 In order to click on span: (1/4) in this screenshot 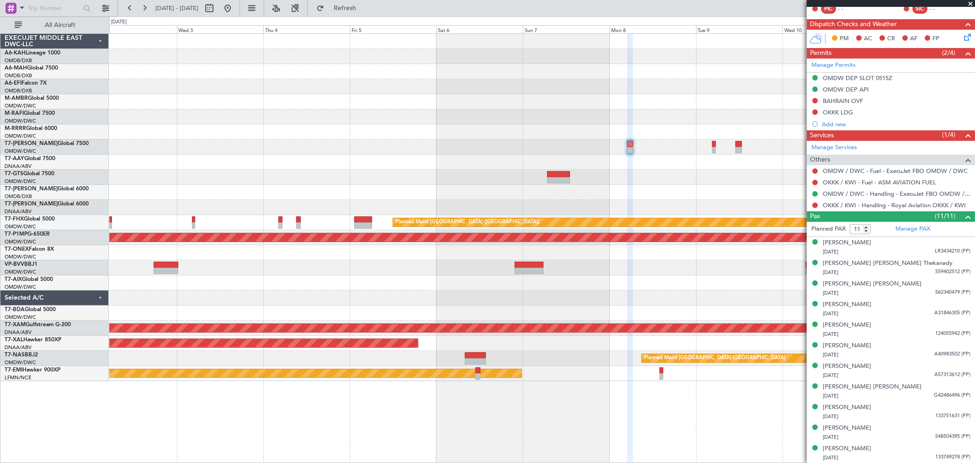, I will do `click(949, 134)`.